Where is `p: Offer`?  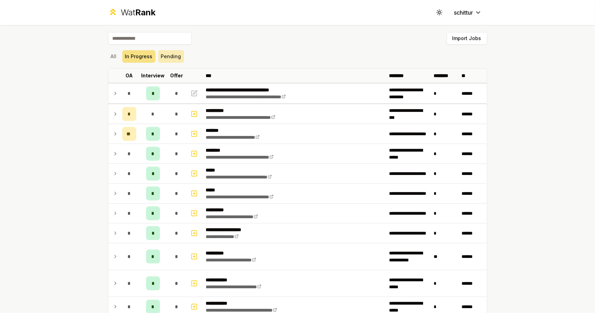
p: Offer is located at coordinates (176, 76).